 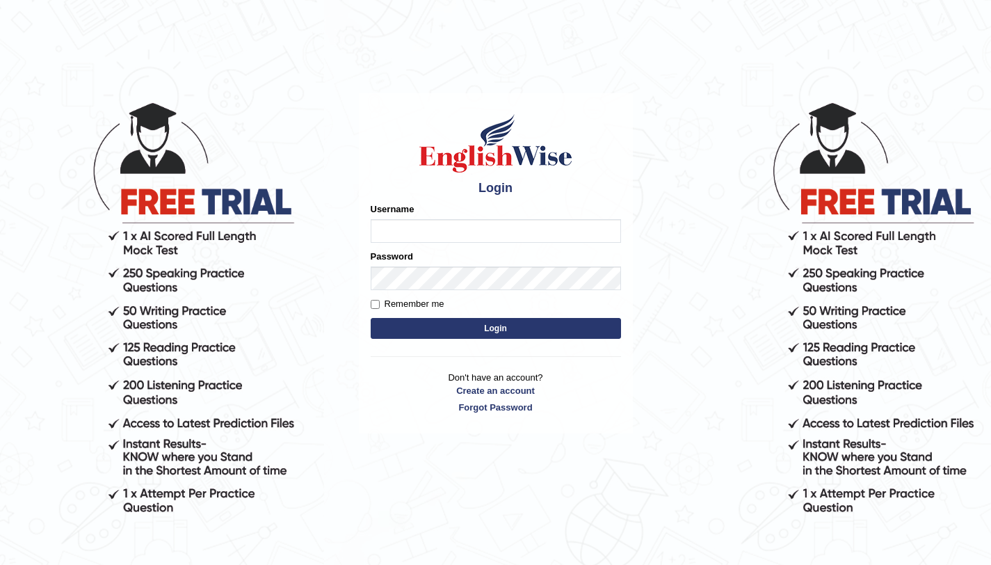 What do you see at coordinates (496, 392) in the screenshot?
I see `p: Don't have an account?` at bounding box center [496, 392].